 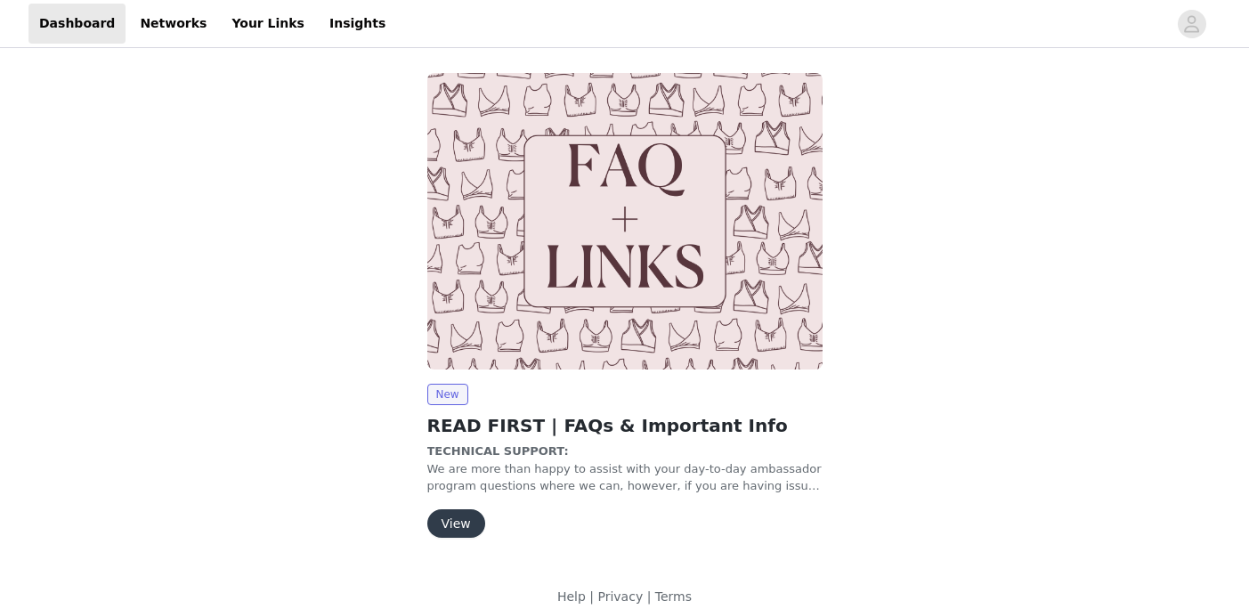 I want to click on a: Terms, so click(x=673, y=597).